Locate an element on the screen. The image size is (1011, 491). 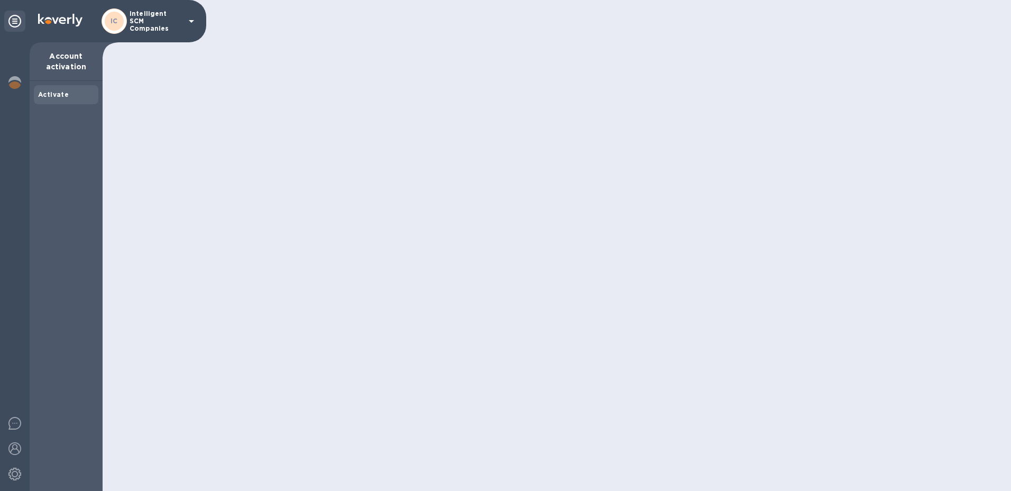
div: Unpin categories is located at coordinates (15, 21).